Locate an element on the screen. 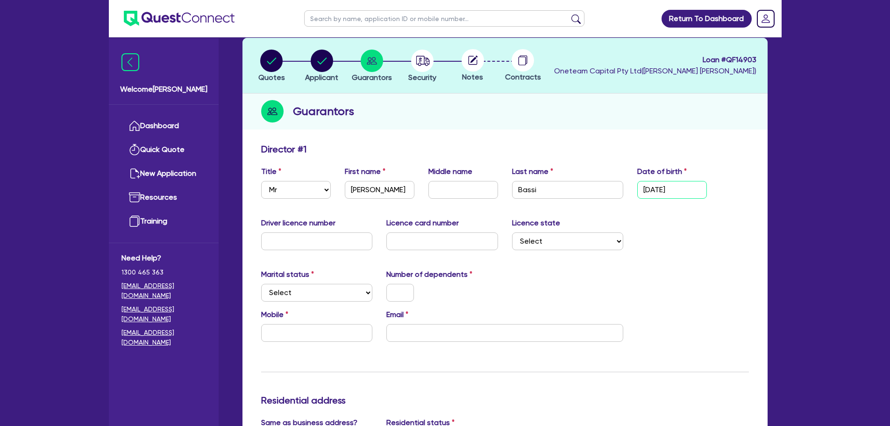  label: Licence state is located at coordinates (536, 223).